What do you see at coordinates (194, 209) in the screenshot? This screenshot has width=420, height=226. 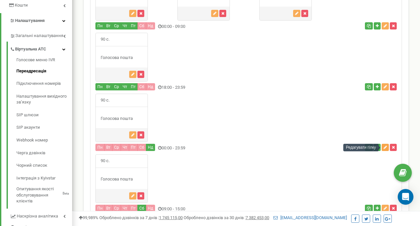 I see `div: 09:00 - 15:00` at bounding box center [194, 209].